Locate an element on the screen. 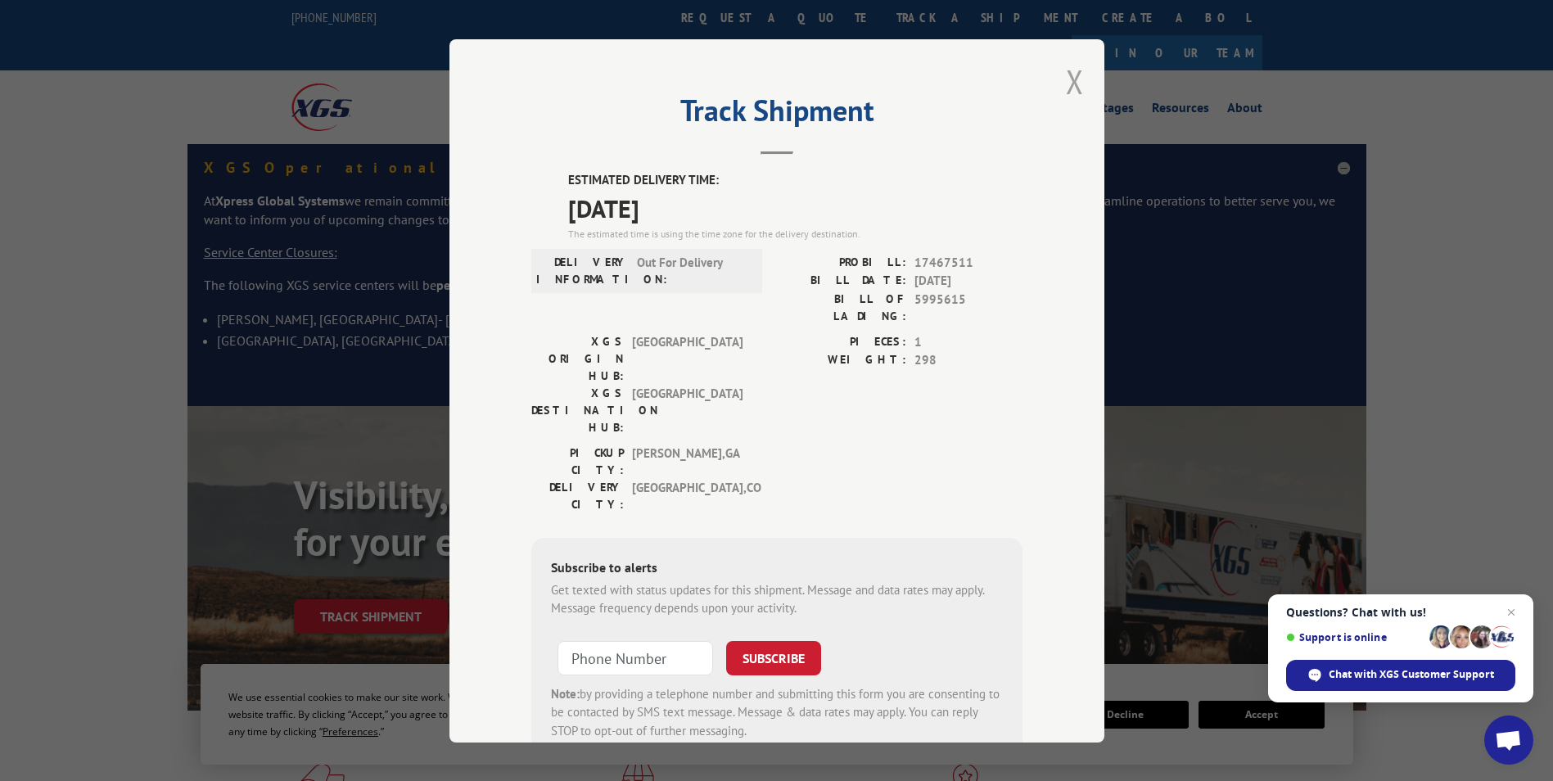 The height and width of the screenshot is (781, 1553). div: by providing a telephone number and submitting this form you are consenting to be contacted by SM... is located at coordinates (777, 712).